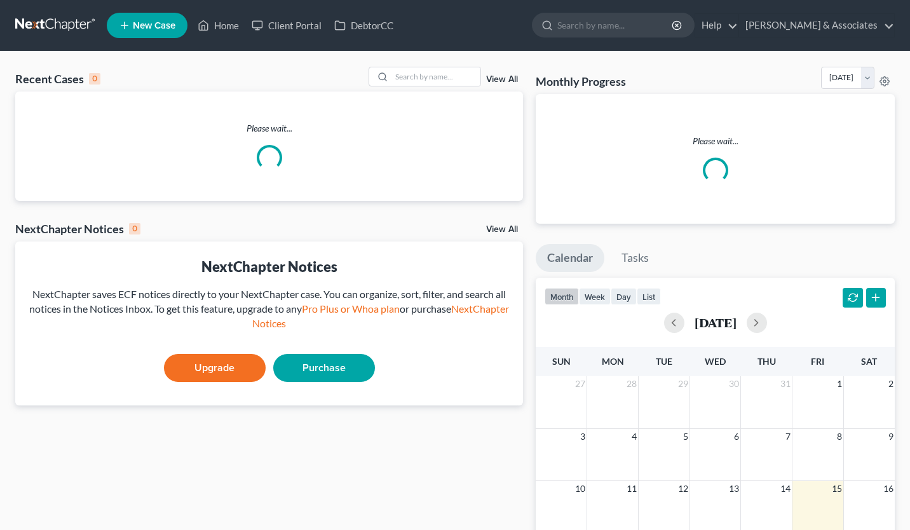 Image resolution: width=910 pixels, height=530 pixels. What do you see at coordinates (561, 361) in the screenshot?
I see `span: Sun` at bounding box center [561, 361].